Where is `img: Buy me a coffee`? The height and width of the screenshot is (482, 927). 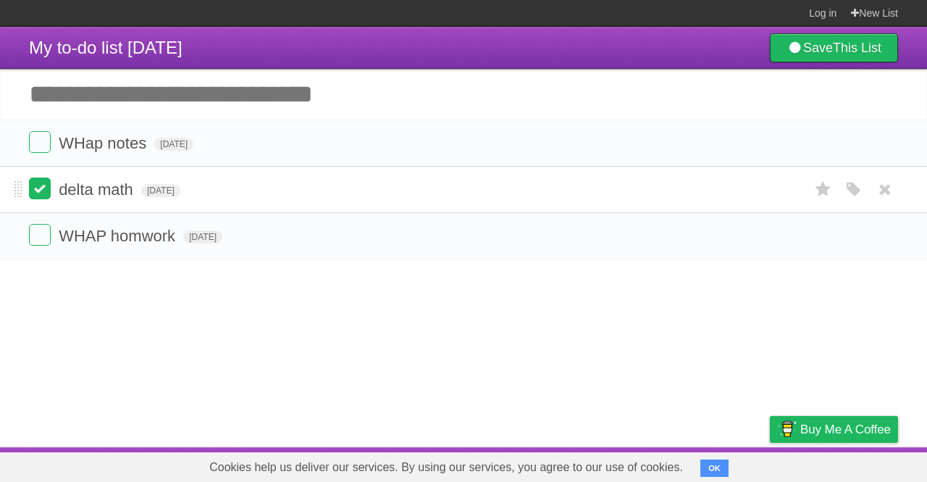 img: Buy me a coffee is located at coordinates (787, 429).